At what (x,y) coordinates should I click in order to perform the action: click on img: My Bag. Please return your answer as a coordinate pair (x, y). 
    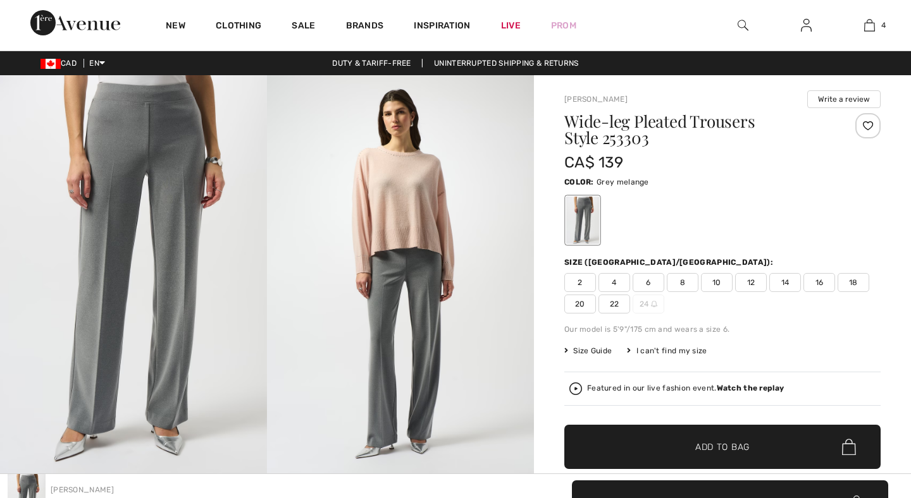
    Looking at the image, I should click on (869, 25).